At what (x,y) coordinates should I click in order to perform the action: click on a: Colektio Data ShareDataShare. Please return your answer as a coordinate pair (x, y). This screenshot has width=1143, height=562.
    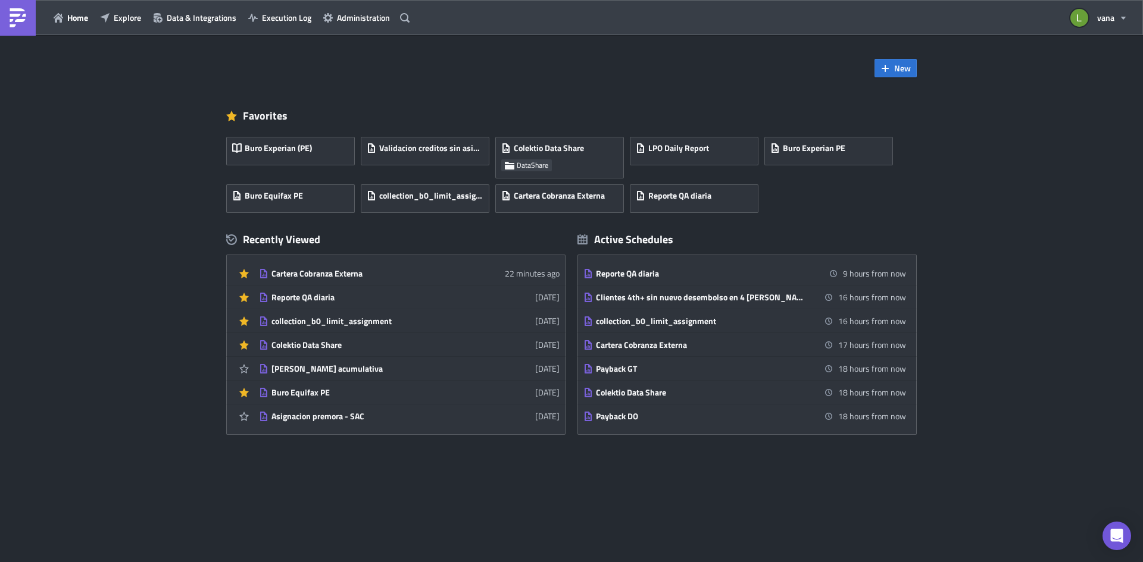
    Looking at the image, I should click on (562, 155).